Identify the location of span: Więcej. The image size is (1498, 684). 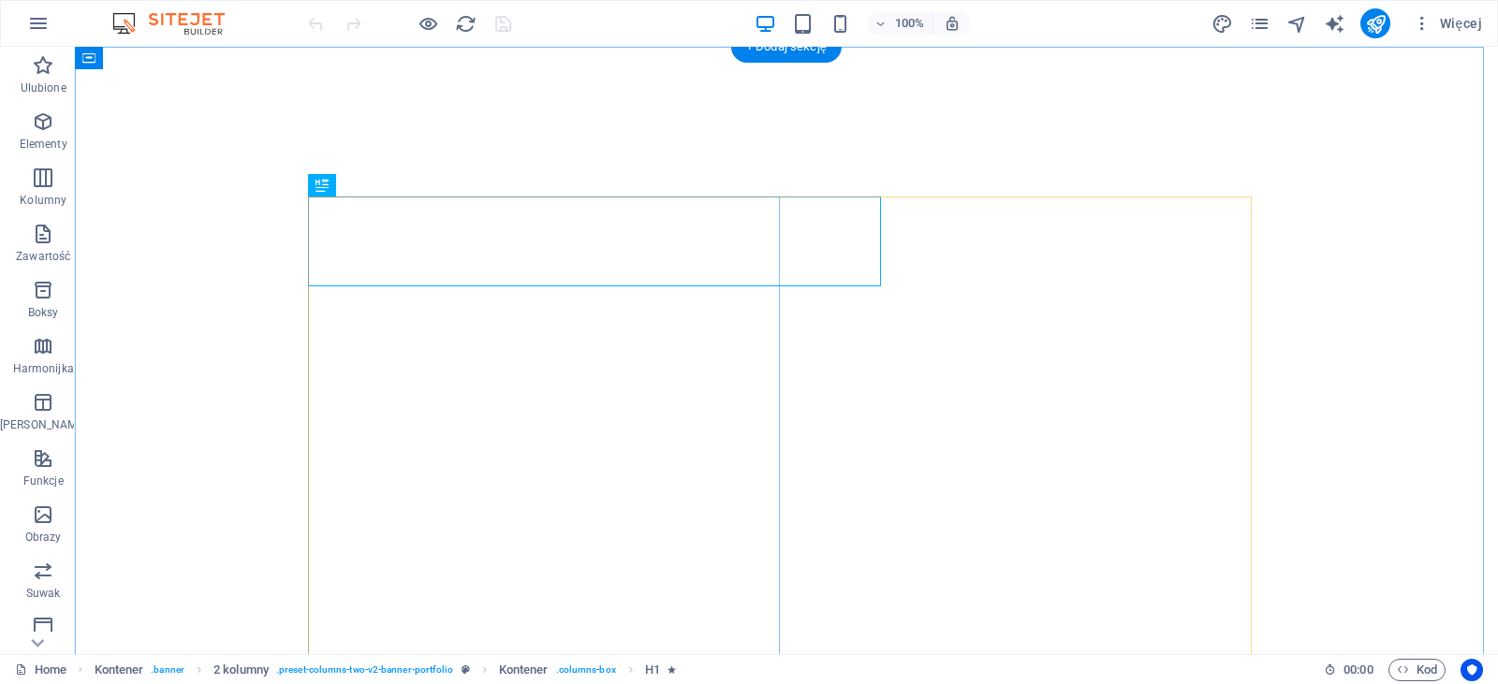
(1448, 23).